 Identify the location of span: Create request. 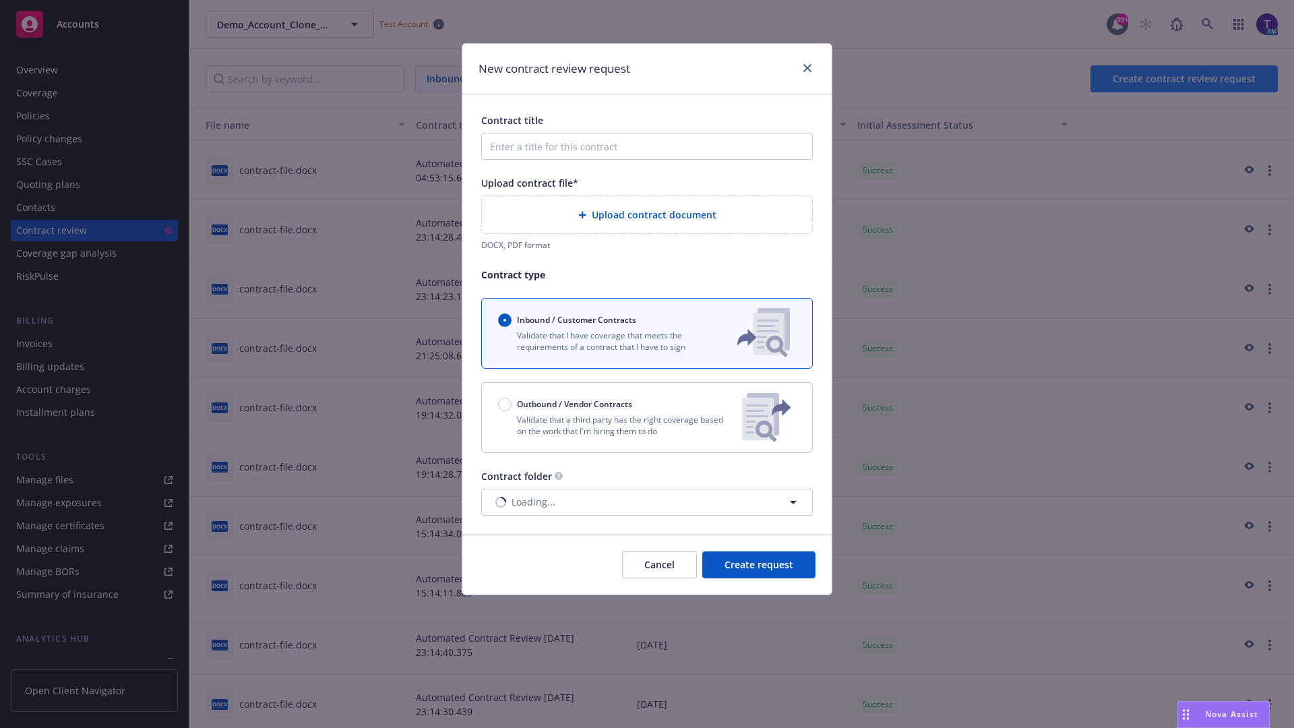
(759, 564).